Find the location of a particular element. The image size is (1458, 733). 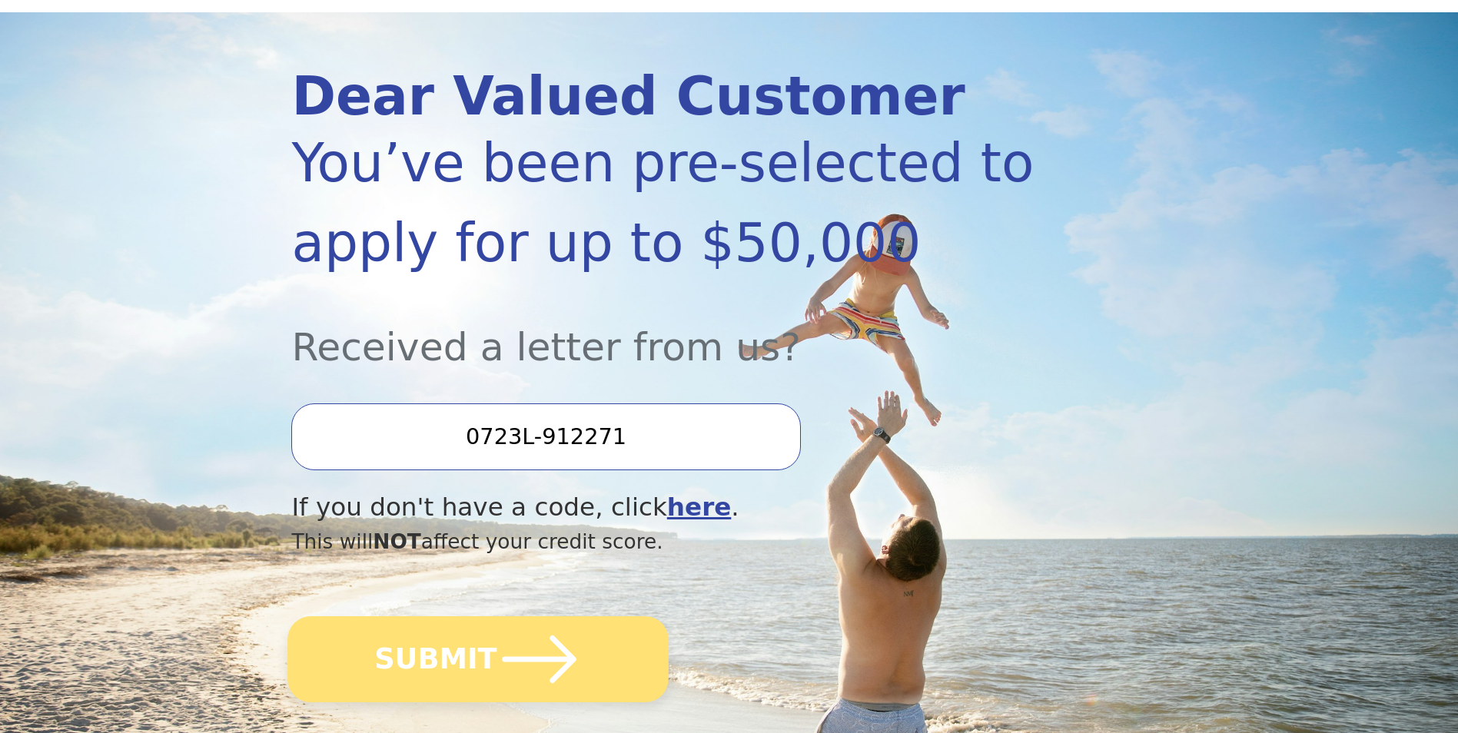

div: This will affect your credit score. is located at coordinates (662, 542).